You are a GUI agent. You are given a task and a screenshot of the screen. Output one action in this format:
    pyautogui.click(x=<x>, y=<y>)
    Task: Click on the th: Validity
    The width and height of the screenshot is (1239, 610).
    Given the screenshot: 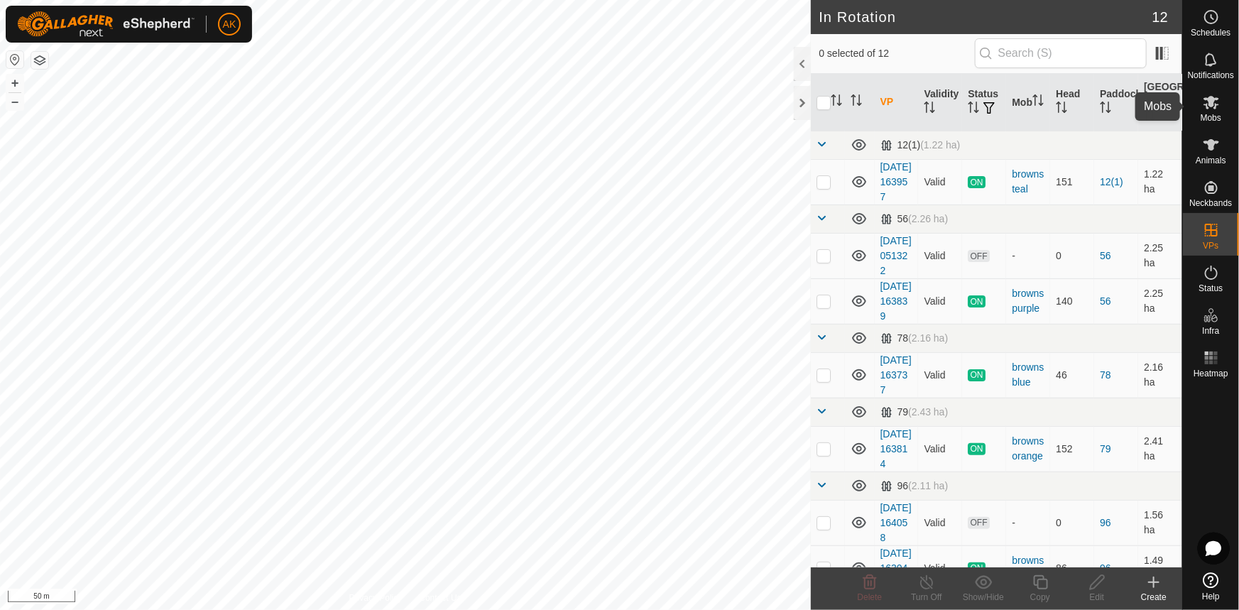 What is the action you would take?
    pyautogui.click(x=940, y=102)
    